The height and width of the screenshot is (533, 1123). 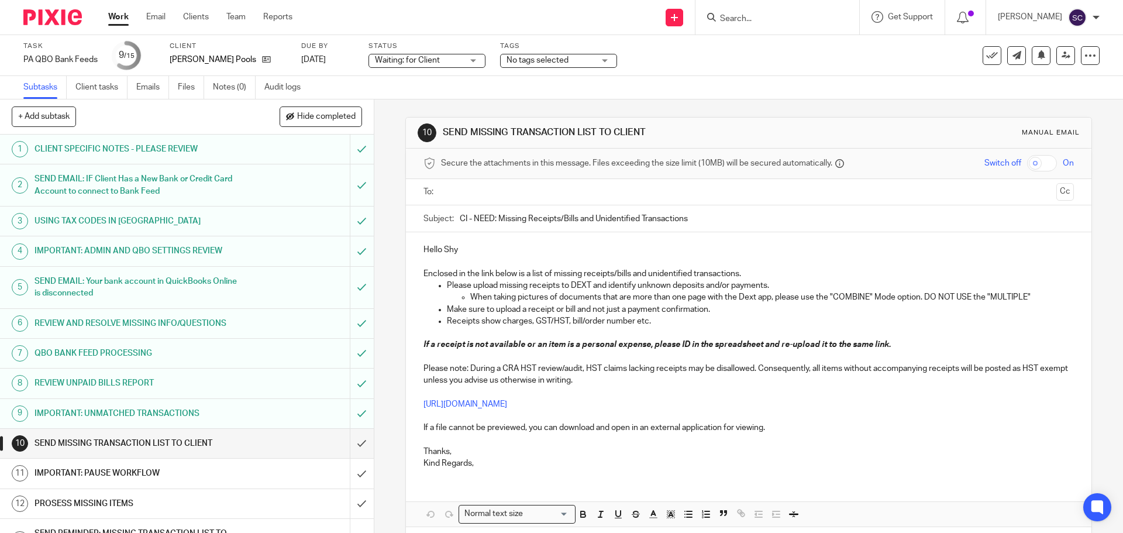 What do you see at coordinates (748, 463) in the screenshot?
I see `p: Kind Regards,` at bounding box center [748, 463].